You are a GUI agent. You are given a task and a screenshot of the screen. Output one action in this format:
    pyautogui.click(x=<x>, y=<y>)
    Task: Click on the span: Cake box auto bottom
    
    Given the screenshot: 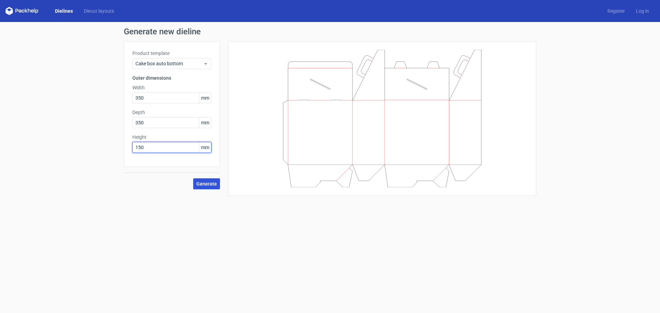 What is the action you would take?
    pyautogui.click(x=169, y=64)
    